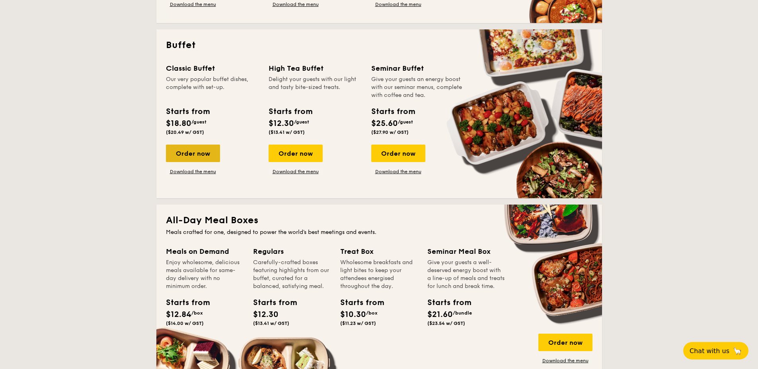 This screenshot has height=369, width=758. I want to click on h2: Buffet, so click(379, 45).